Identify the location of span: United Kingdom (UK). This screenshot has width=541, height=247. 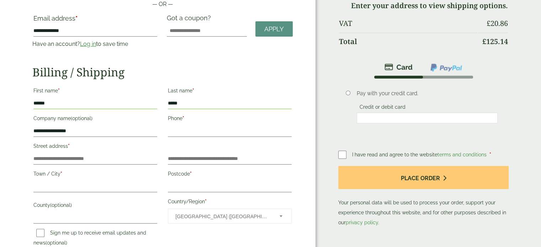
(223, 217).